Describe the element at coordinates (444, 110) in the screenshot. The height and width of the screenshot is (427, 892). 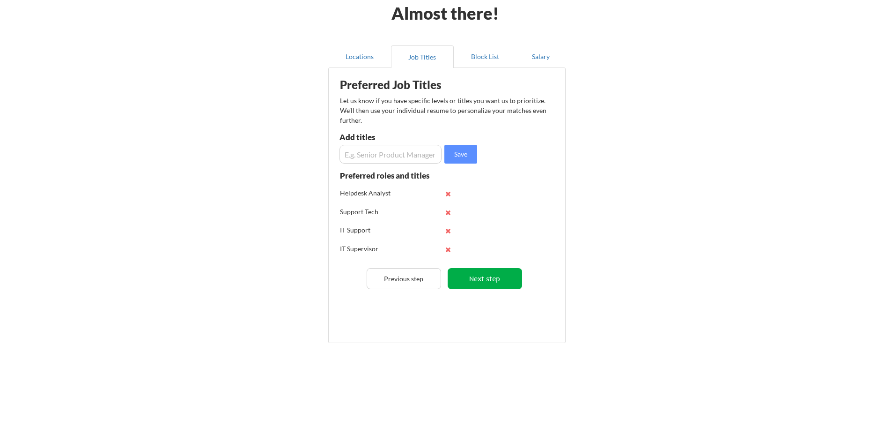
I see `div: Let us know if you have specific levels or titles you want us to prioritize. We’ll then use your ...` at that location.